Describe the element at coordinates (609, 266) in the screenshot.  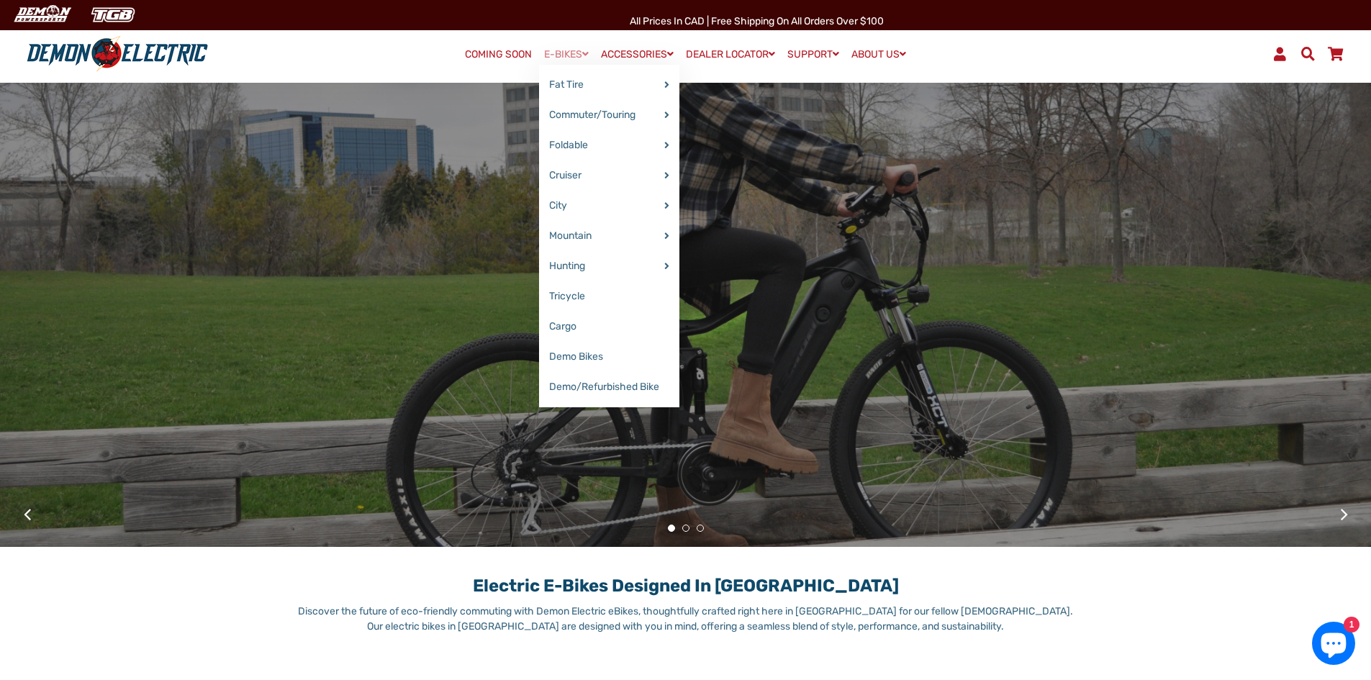
I see `a: Hunting` at that location.